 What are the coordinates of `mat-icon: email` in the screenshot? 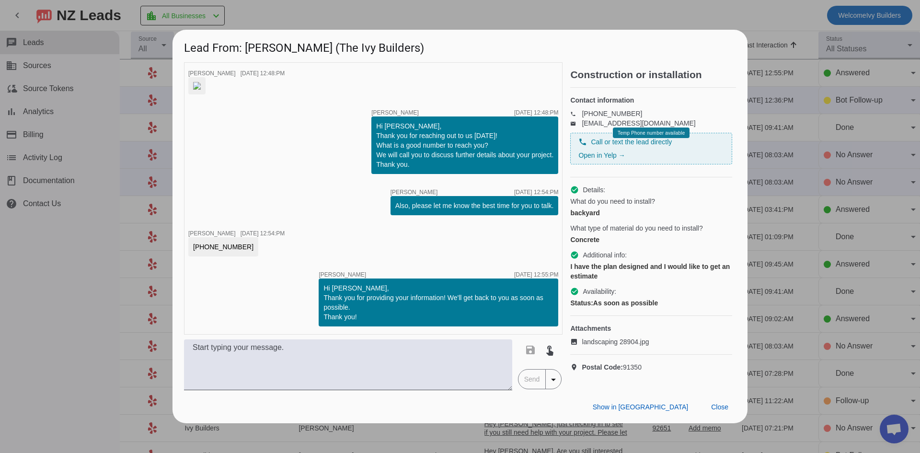 It's located at (576, 123).